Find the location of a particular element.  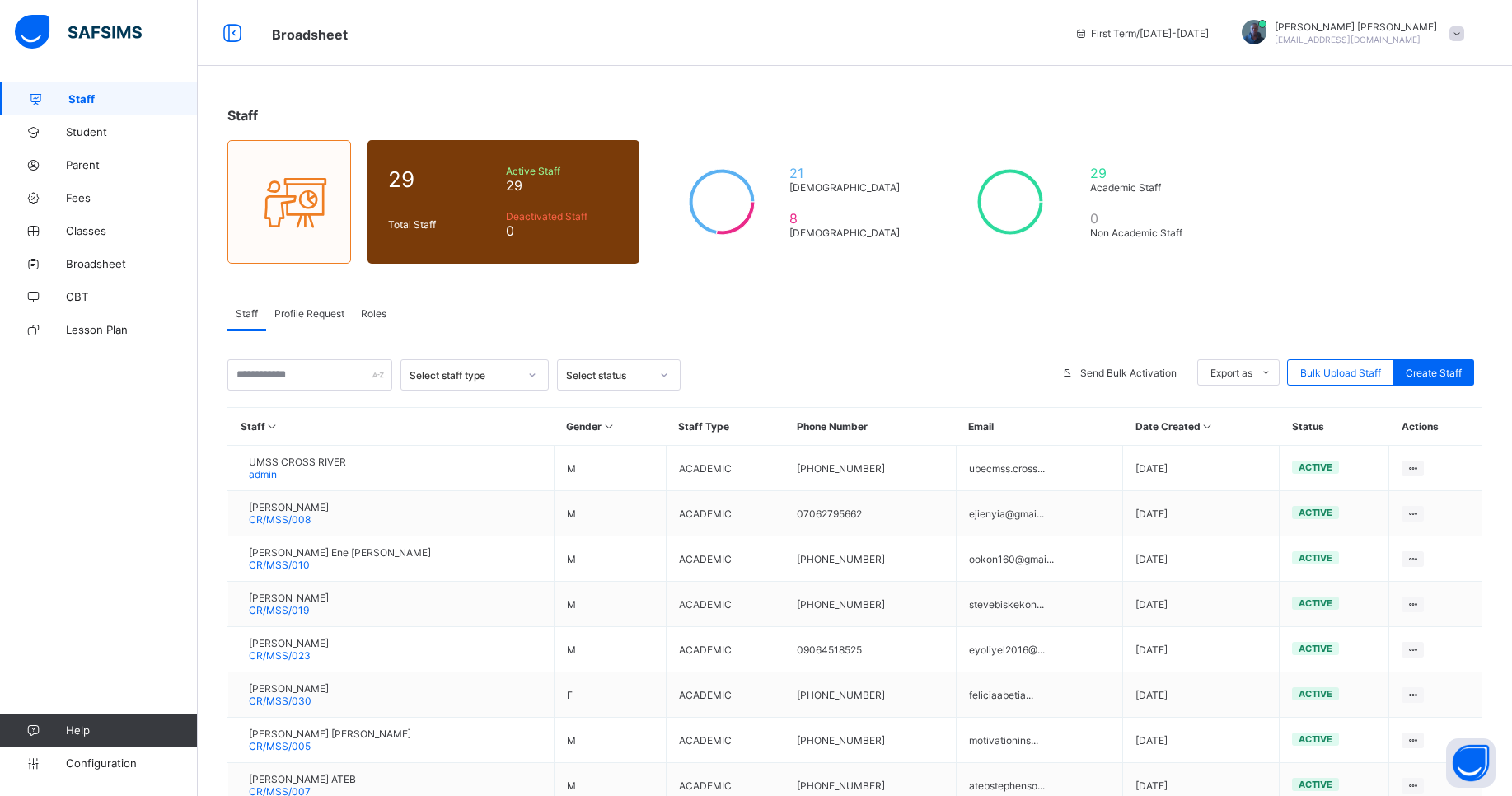

div: Select staff type is located at coordinates (464, 375).